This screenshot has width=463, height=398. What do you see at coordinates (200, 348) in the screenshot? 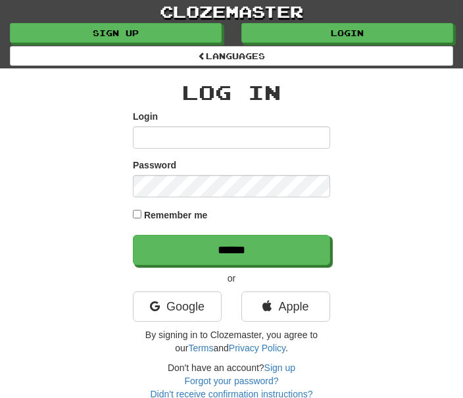
I see `a: Terms` at bounding box center [200, 348].